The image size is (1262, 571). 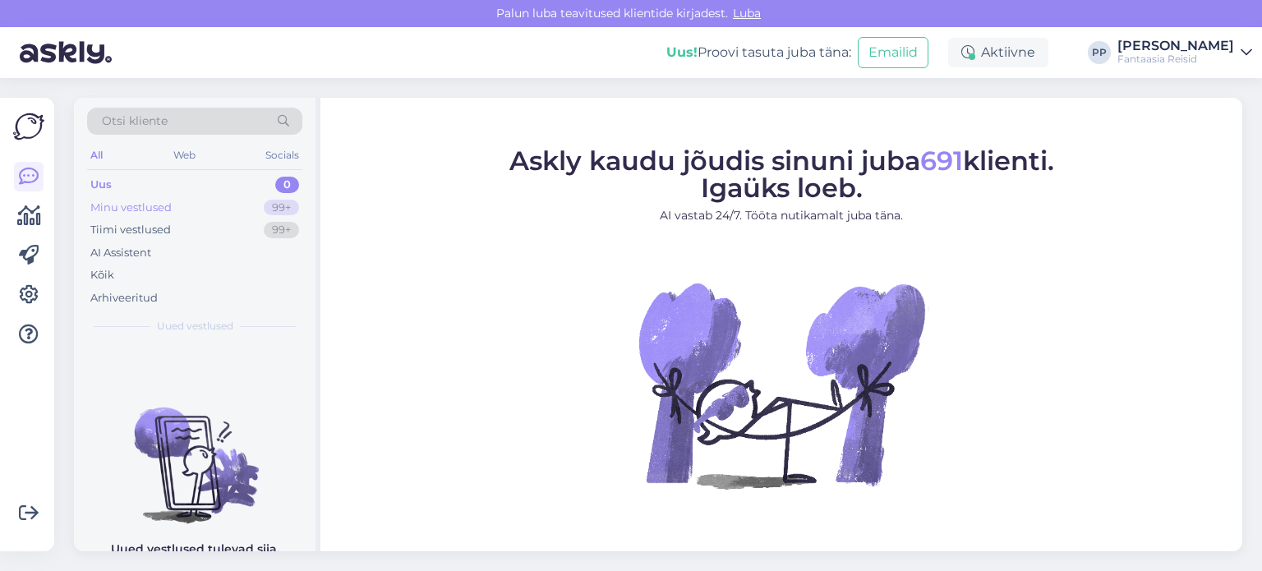 I want to click on b: Uus!, so click(x=682, y=52).